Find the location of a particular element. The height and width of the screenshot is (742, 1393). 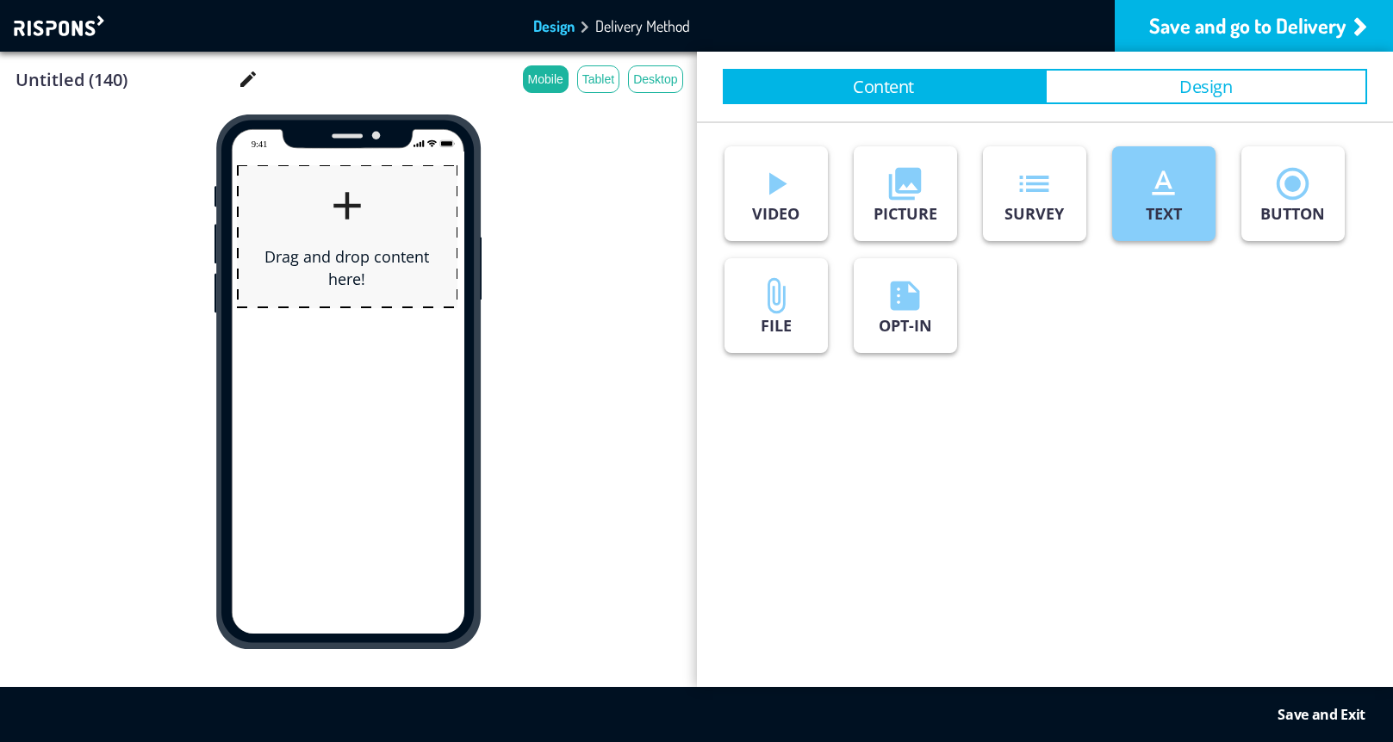

i: attach_file is located at coordinates (775, 295).